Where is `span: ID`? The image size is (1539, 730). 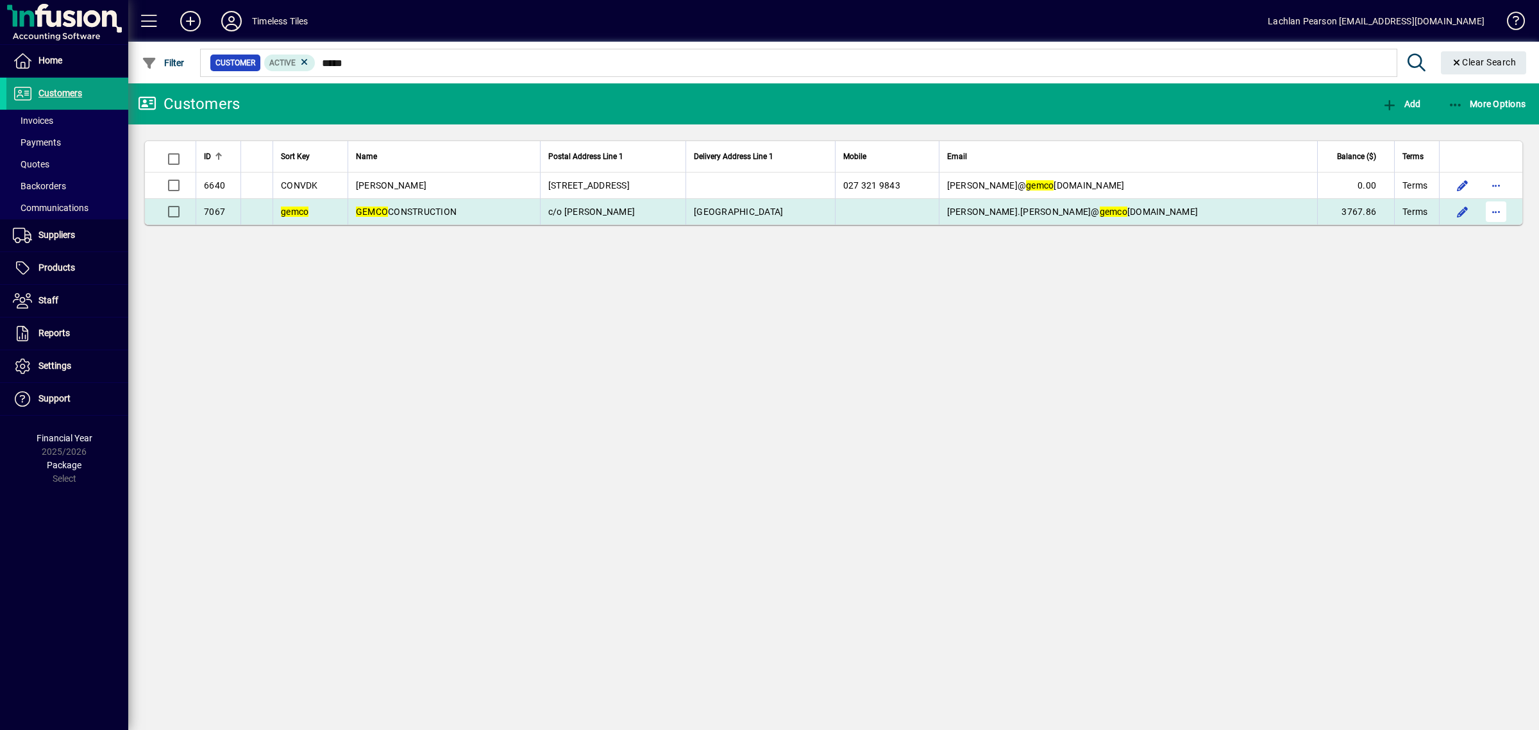
span: ID is located at coordinates (207, 156).